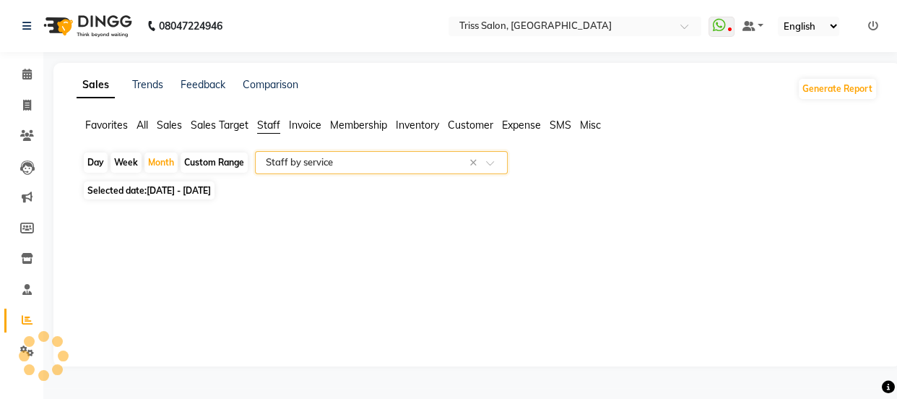 This screenshot has height=399, width=897. I want to click on div: Day, so click(95, 163).